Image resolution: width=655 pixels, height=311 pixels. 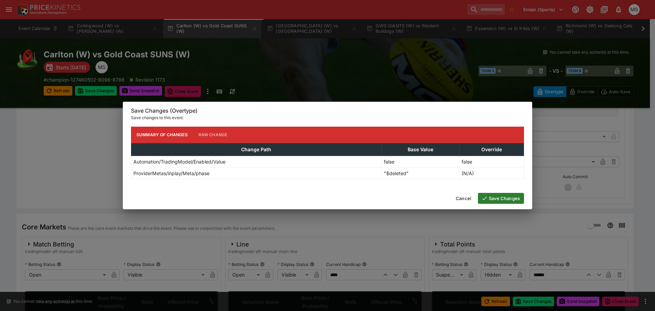 I want to click on th: Change Path, so click(x=256, y=149).